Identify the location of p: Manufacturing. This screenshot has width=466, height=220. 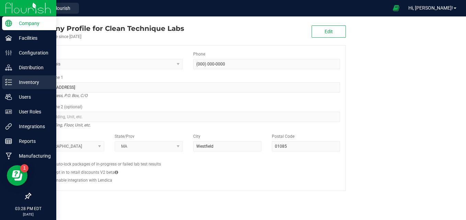
(33, 156).